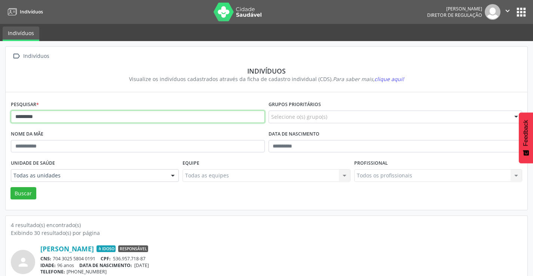 Image resolution: width=533 pixels, height=276 pixels. Describe the element at coordinates (371, 163) in the screenshot. I see `label: Profissional` at that location.